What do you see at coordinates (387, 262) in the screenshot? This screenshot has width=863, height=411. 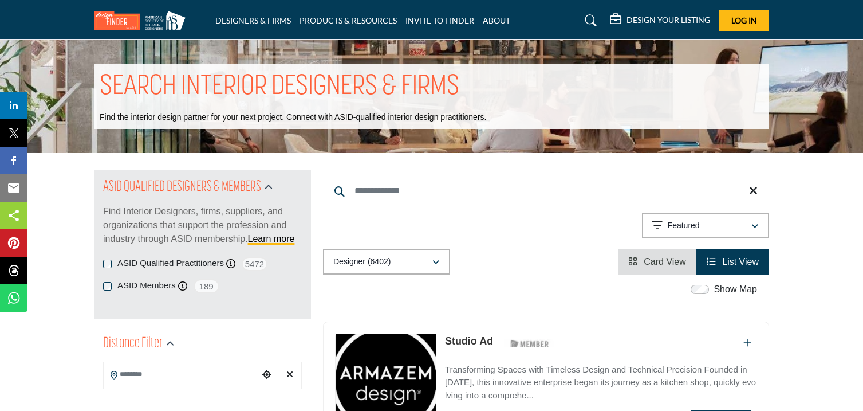 I see `button: Designer (6402)` at bounding box center [387, 262].